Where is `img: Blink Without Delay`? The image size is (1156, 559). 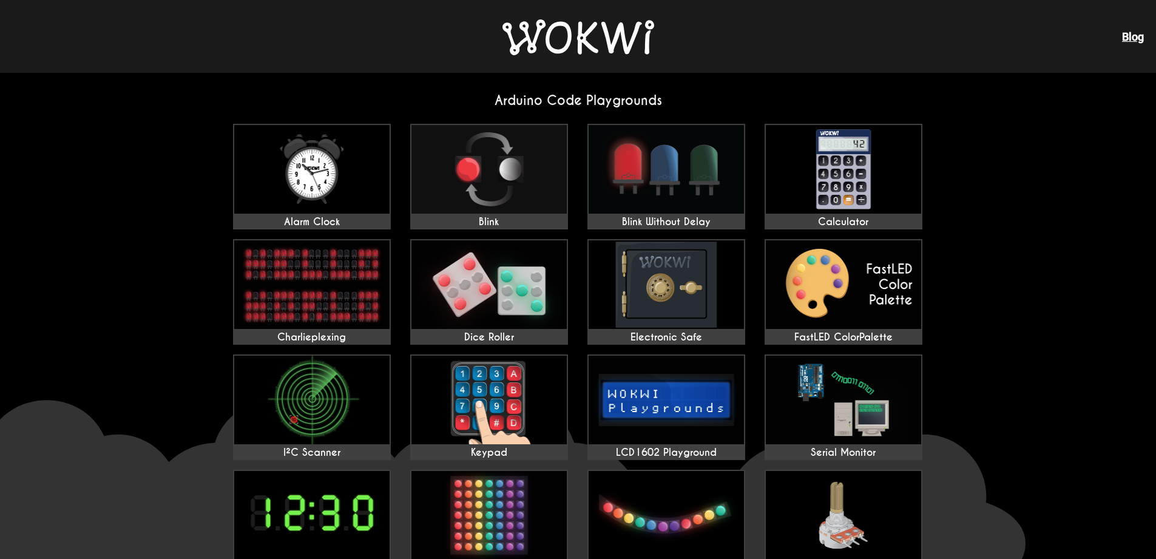
img: Blink Without Delay is located at coordinates (666, 169).